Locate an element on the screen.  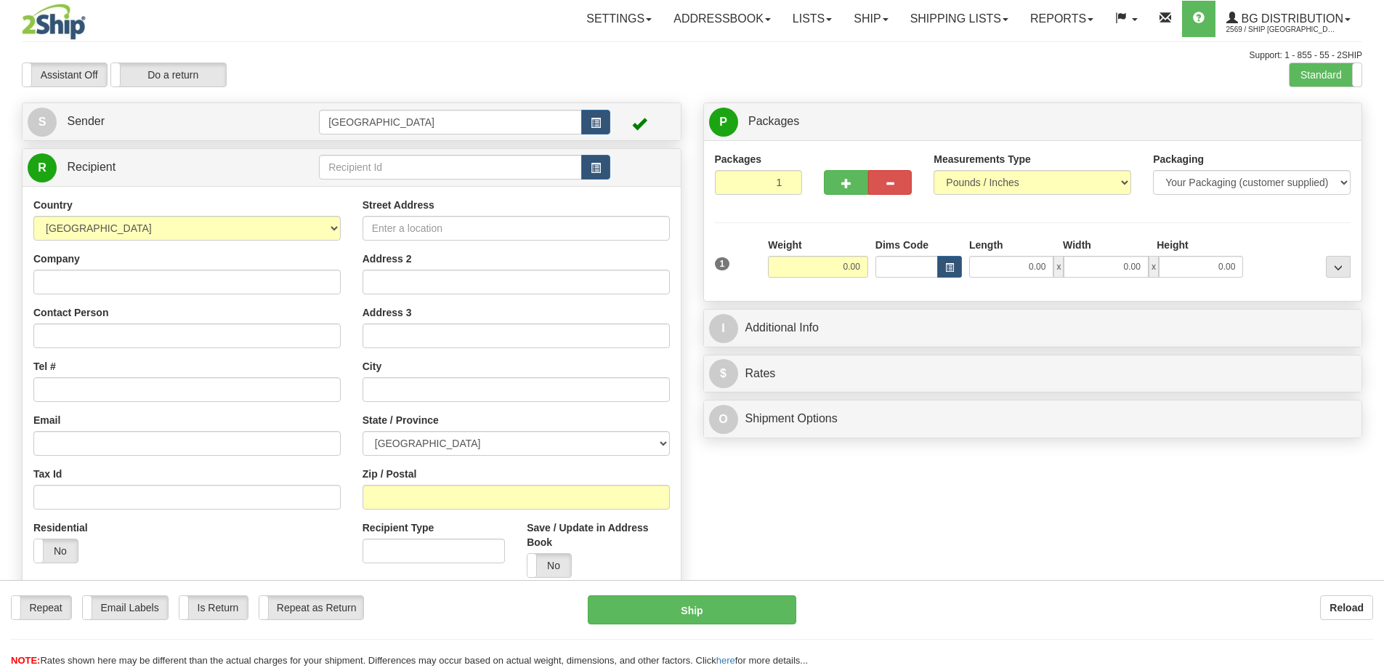
label: Country is located at coordinates (53, 205).